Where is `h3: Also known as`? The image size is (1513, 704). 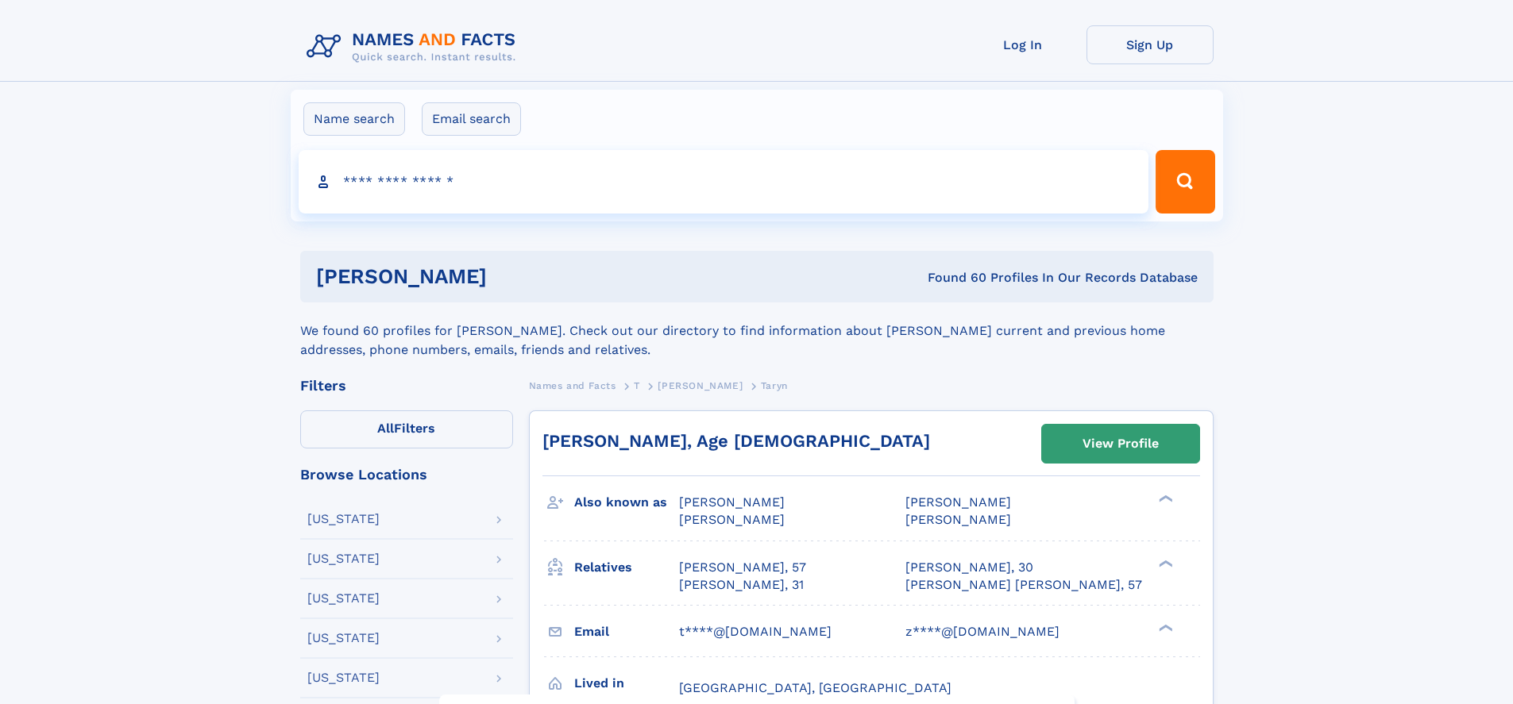
h3: Also known as is located at coordinates (627, 503).